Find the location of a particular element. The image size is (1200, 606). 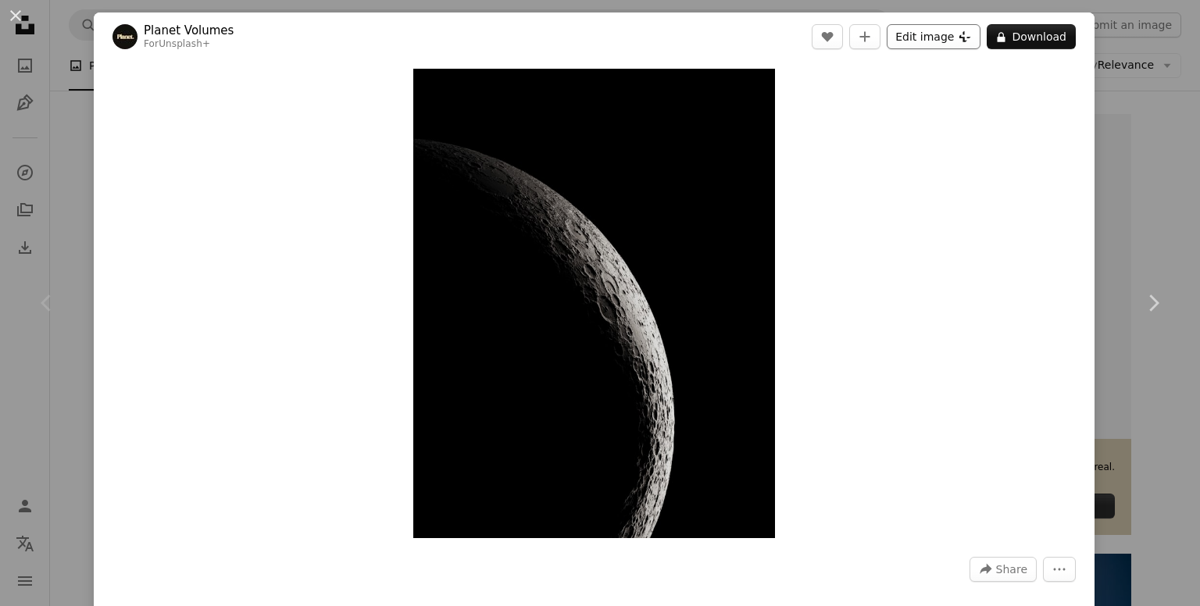

img: Go to Planet Volumes's profile is located at coordinates (125, 37).